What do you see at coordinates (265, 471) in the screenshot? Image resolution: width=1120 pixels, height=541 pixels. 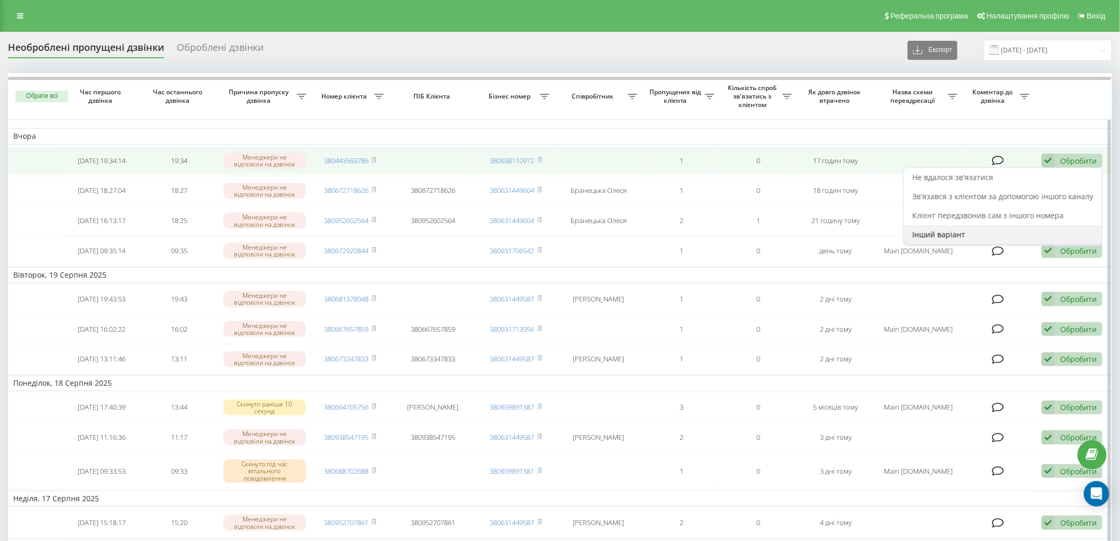 I see `div: Скинуто під час вітального повідомлення` at bounding box center [265, 471].